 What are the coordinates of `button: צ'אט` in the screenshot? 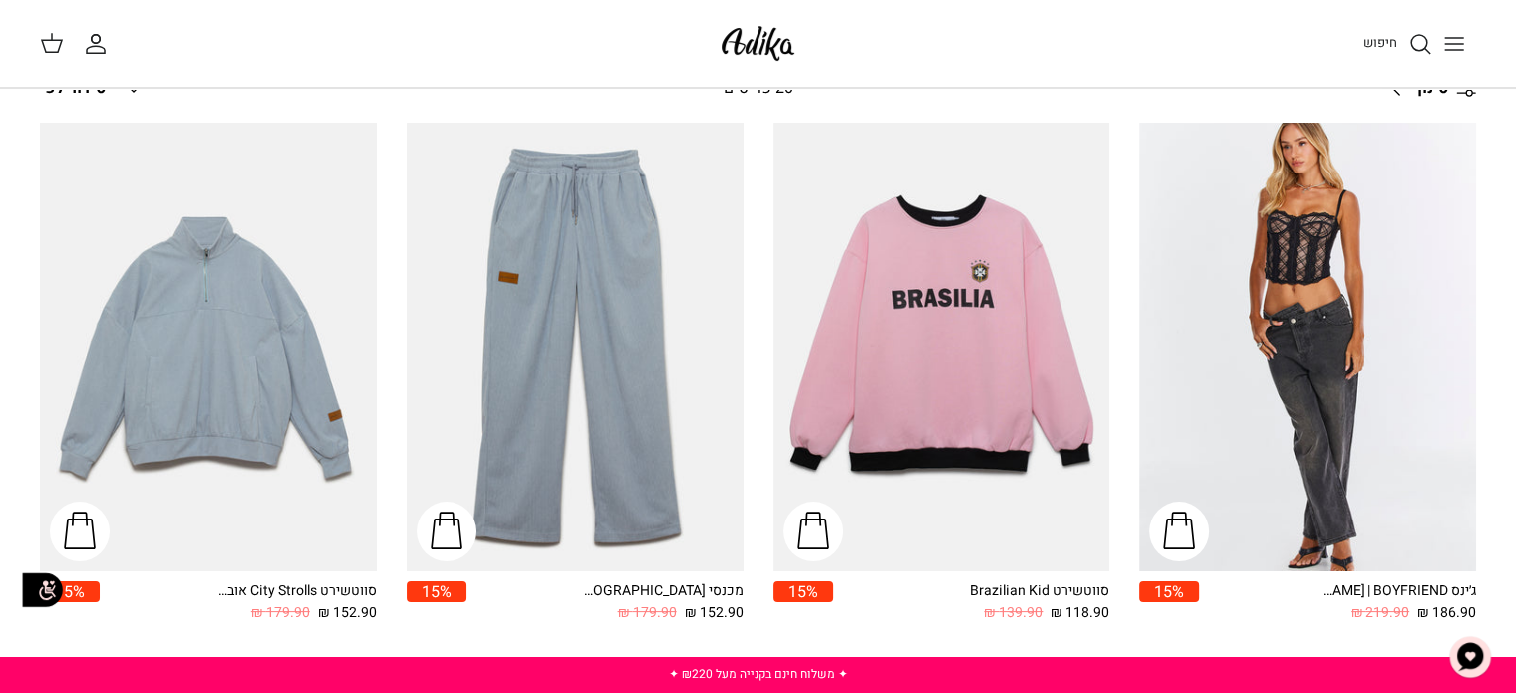 It's located at (1470, 657).